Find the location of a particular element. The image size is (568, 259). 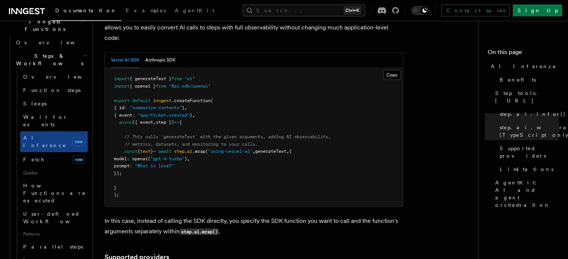

button: Anthropic SDK is located at coordinates (160, 60).